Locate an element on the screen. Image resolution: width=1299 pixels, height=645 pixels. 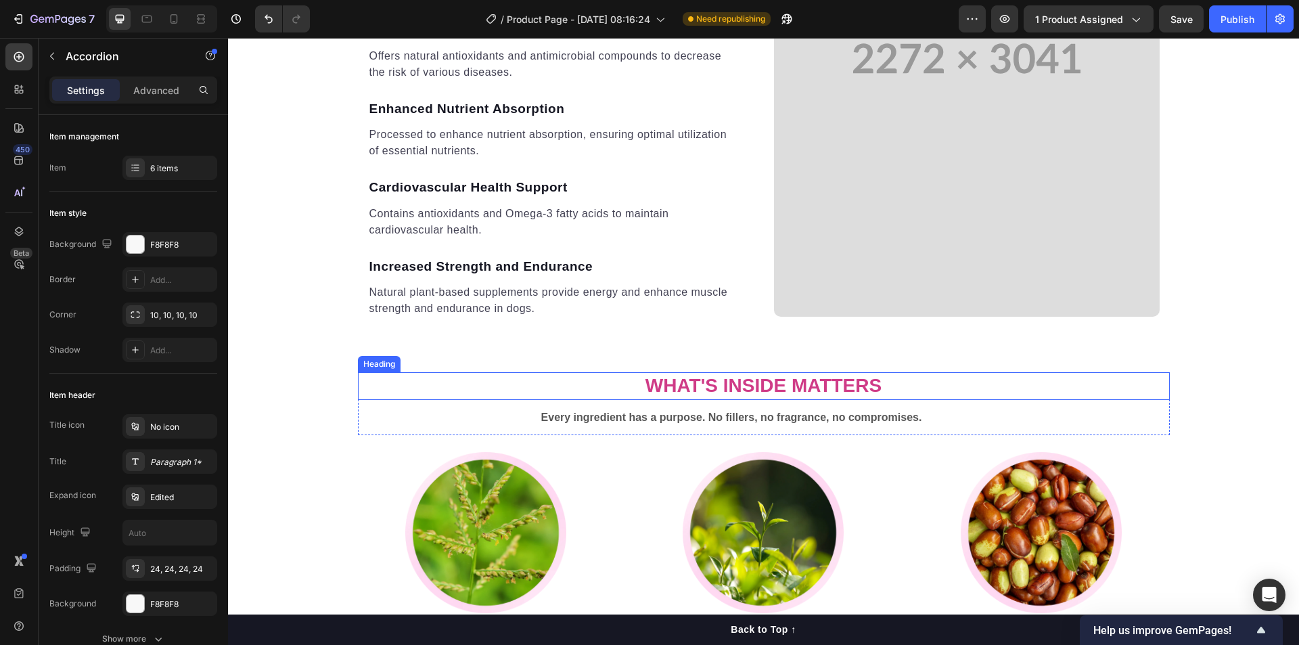
div: 450 is located at coordinates (22, 150).